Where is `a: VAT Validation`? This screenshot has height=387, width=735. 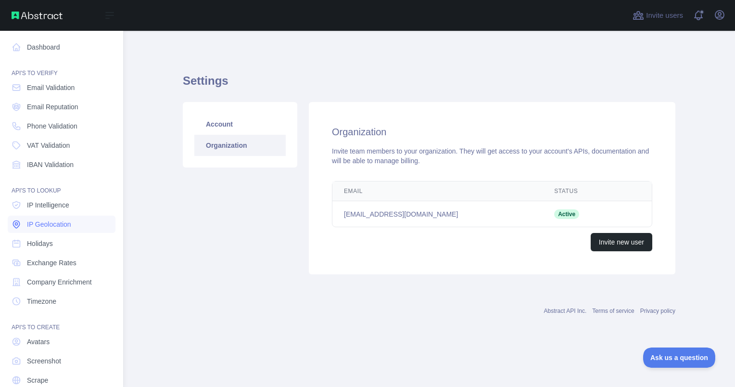 a: VAT Validation is located at coordinates (62, 145).